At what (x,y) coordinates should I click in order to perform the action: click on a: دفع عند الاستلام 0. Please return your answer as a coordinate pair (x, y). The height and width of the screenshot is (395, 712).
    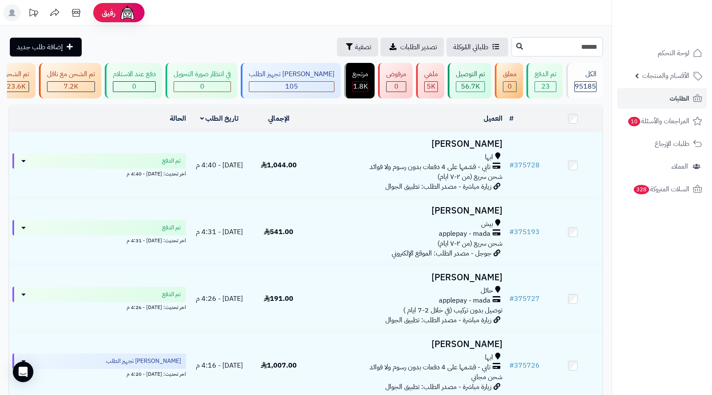
    Looking at the image, I should click on (133, 80).